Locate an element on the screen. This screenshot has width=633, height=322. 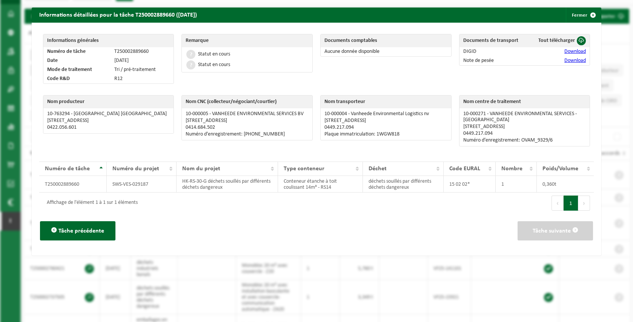
td: Tri / pré-traitement is located at coordinates (142, 70).